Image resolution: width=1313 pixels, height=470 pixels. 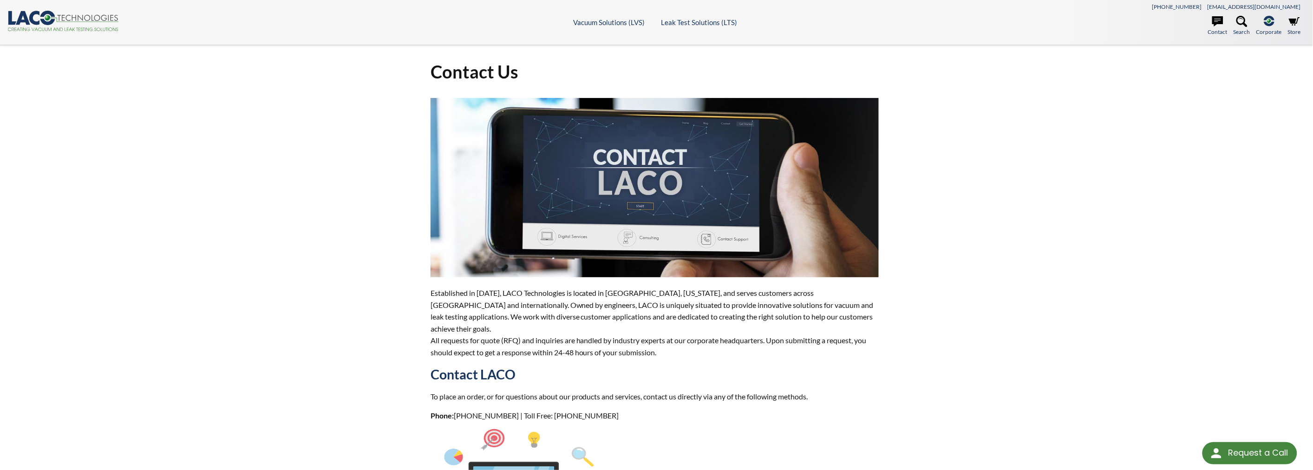 What do you see at coordinates (1295, 26) in the screenshot?
I see `a: Store` at bounding box center [1295, 26].